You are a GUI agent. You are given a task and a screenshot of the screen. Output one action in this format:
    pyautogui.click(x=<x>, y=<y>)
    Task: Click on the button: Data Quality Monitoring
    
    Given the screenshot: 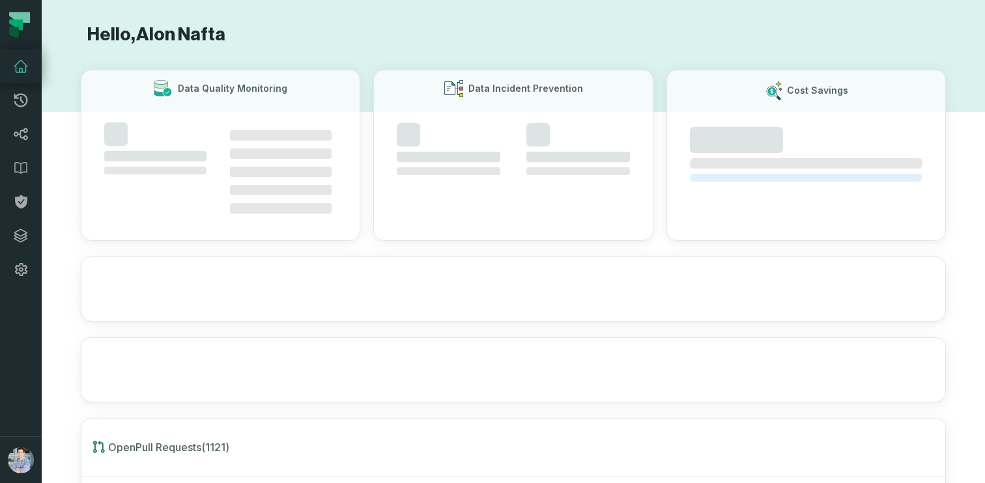 What is the action you would take?
    pyautogui.click(x=220, y=155)
    